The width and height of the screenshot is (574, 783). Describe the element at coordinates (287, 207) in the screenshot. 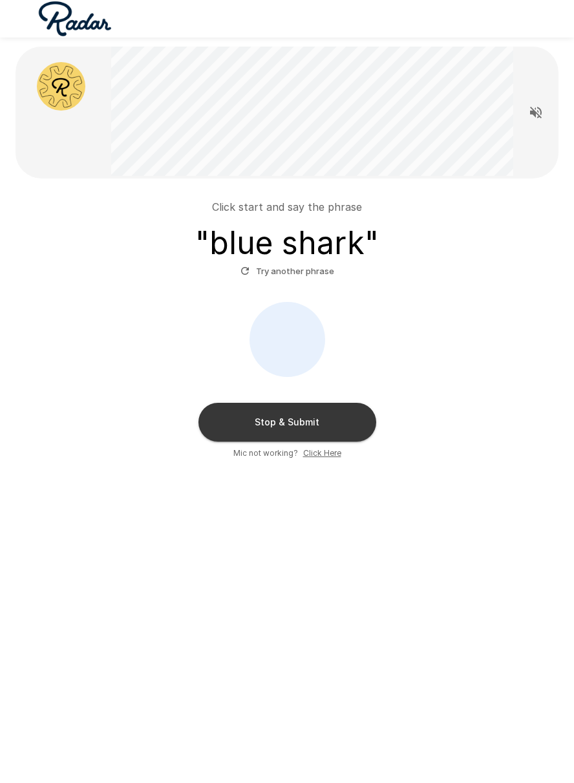

I see `p: Click start and say the phrase` at that location.